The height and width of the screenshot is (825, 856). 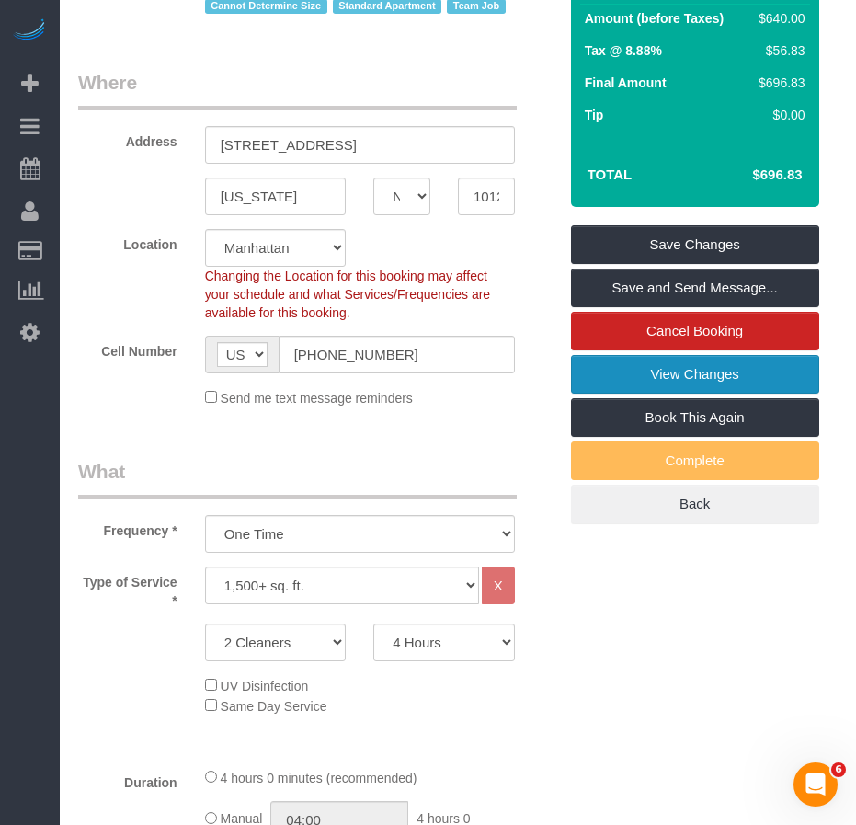 I want to click on label: Location, so click(x=128, y=241).